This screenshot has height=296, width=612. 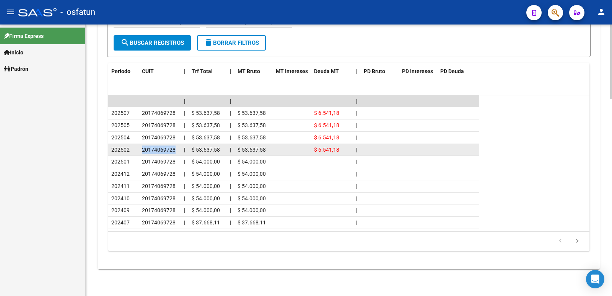 I want to click on span: Trf Total, so click(x=202, y=71).